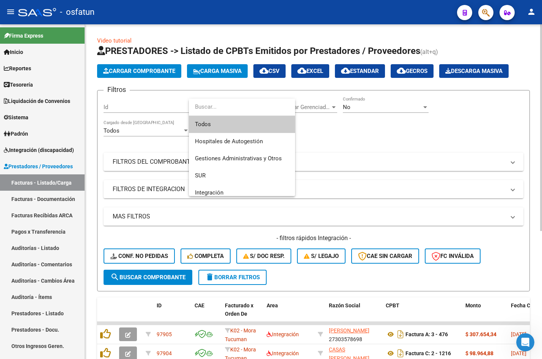  What do you see at coordinates (238, 158) in the screenshot?
I see `span: Gestiones Administrativas y Otros` at bounding box center [238, 158].